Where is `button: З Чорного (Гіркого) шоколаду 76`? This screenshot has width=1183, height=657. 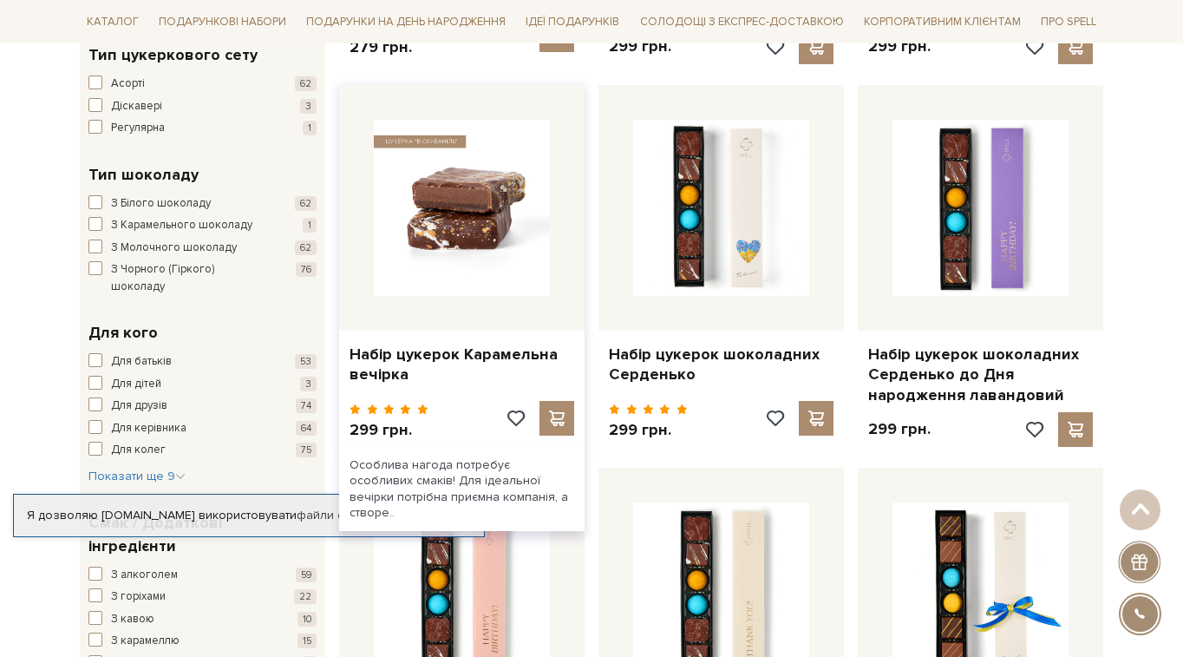 button: З Чорного (Гіркого) шоколаду 76 is located at coordinates (202, 278).